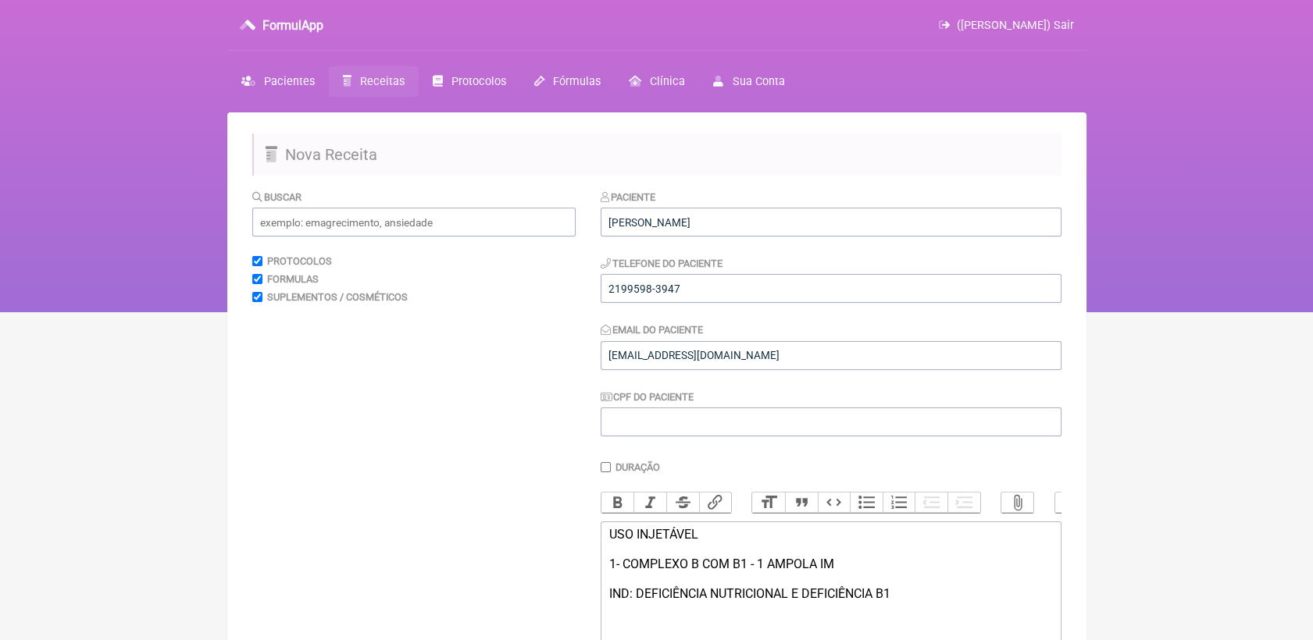 The height and width of the screenshot is (640, 1313). I want to click on a: Receitas, so click(373, 81).